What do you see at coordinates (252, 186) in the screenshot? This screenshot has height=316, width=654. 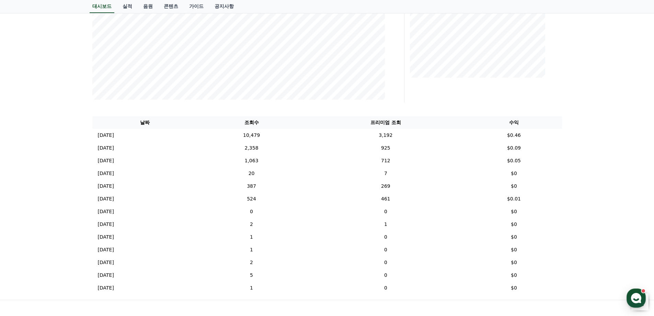 I see `td: 387` at bounding box center [252, 186].